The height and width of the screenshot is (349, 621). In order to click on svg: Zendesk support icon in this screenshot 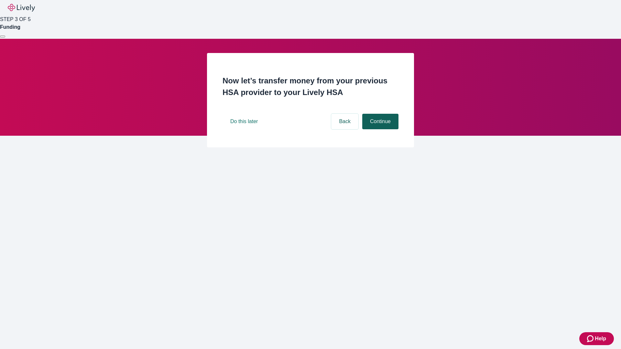, I will do `click(591, 339)`.